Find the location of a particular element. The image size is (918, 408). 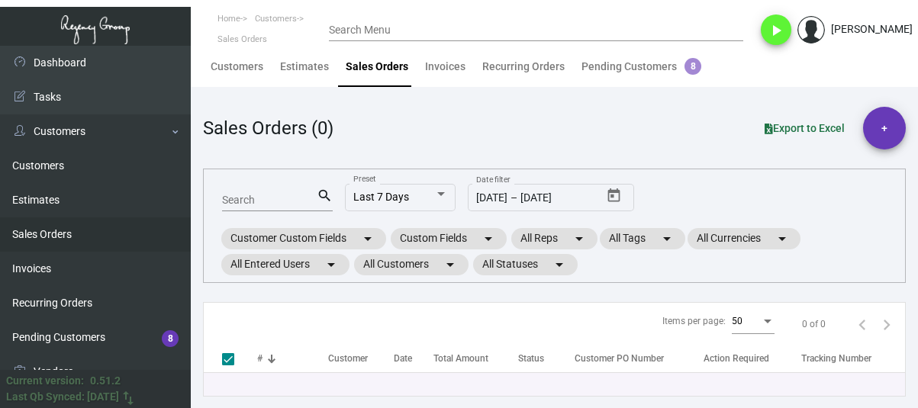

mat-select: Items per page: is located at coordinates (753, 322).